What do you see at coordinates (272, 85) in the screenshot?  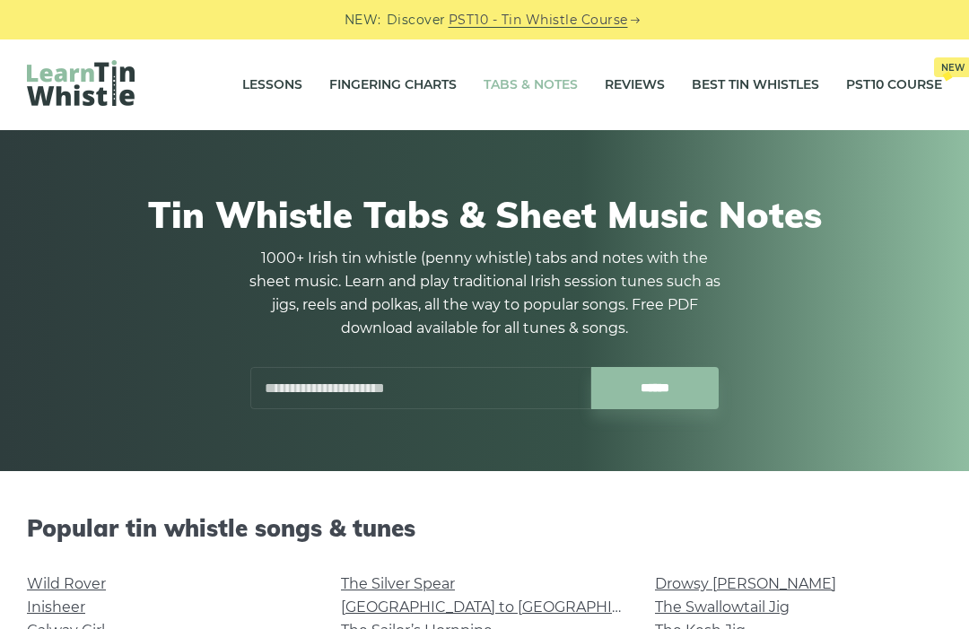 I see `a: Lessons` at bounding box center [272, 85].